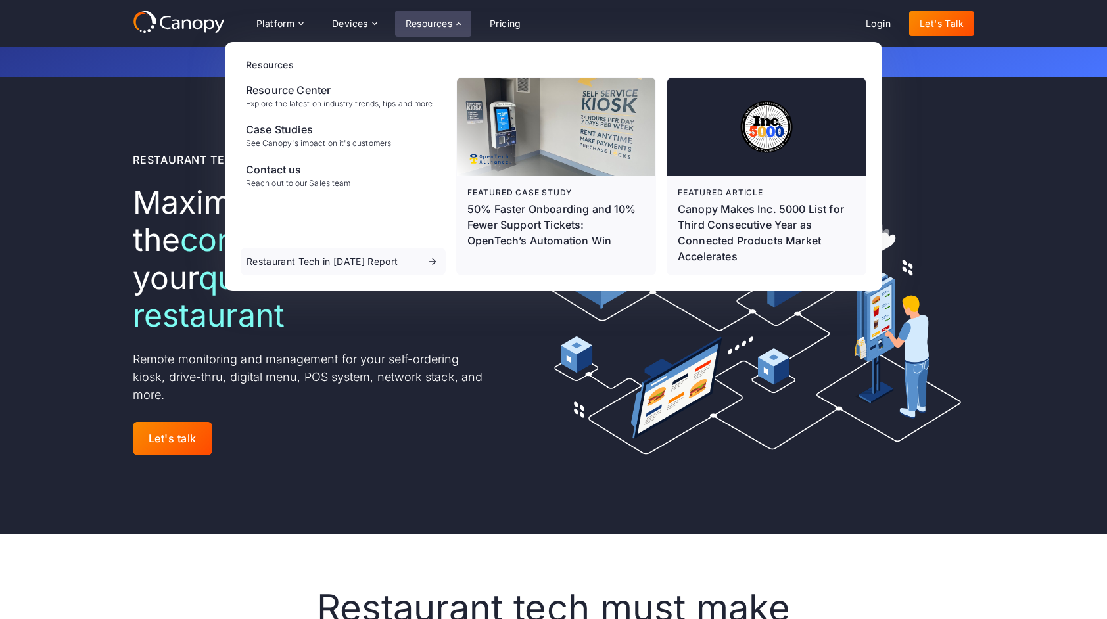  What do you see at coordinates (311, 259) in the screenshot?
I see `h1: Maximize the value of the at your` at bounding box center [311, 259].